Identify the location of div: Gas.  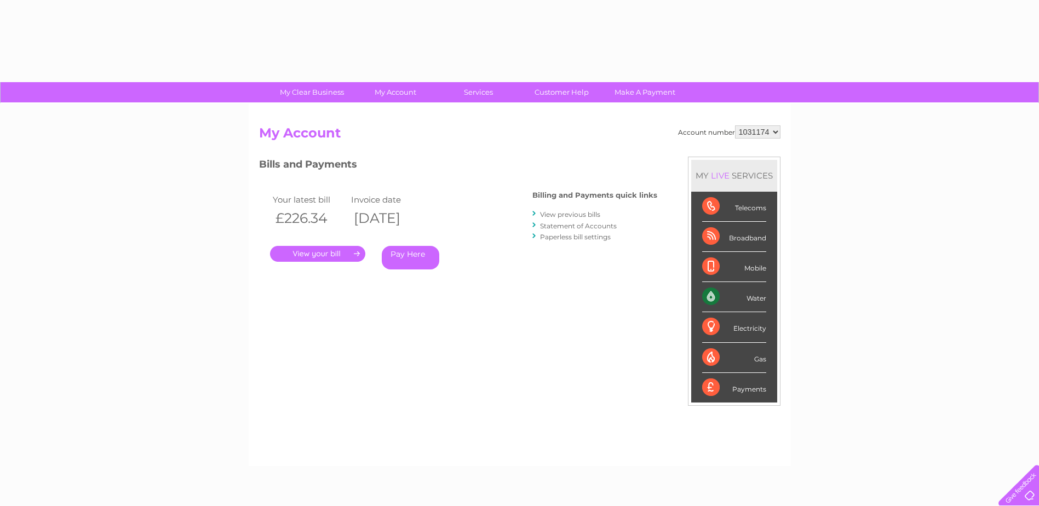
(734, 358).